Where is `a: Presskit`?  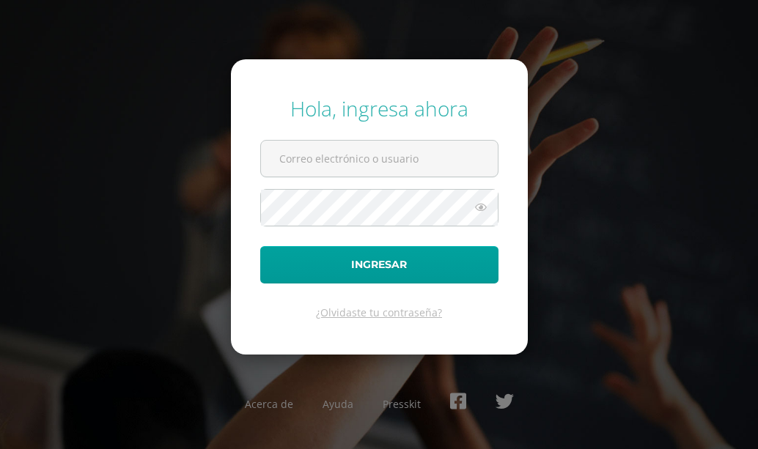
a: Presskit is located at coordinates (402, 404).